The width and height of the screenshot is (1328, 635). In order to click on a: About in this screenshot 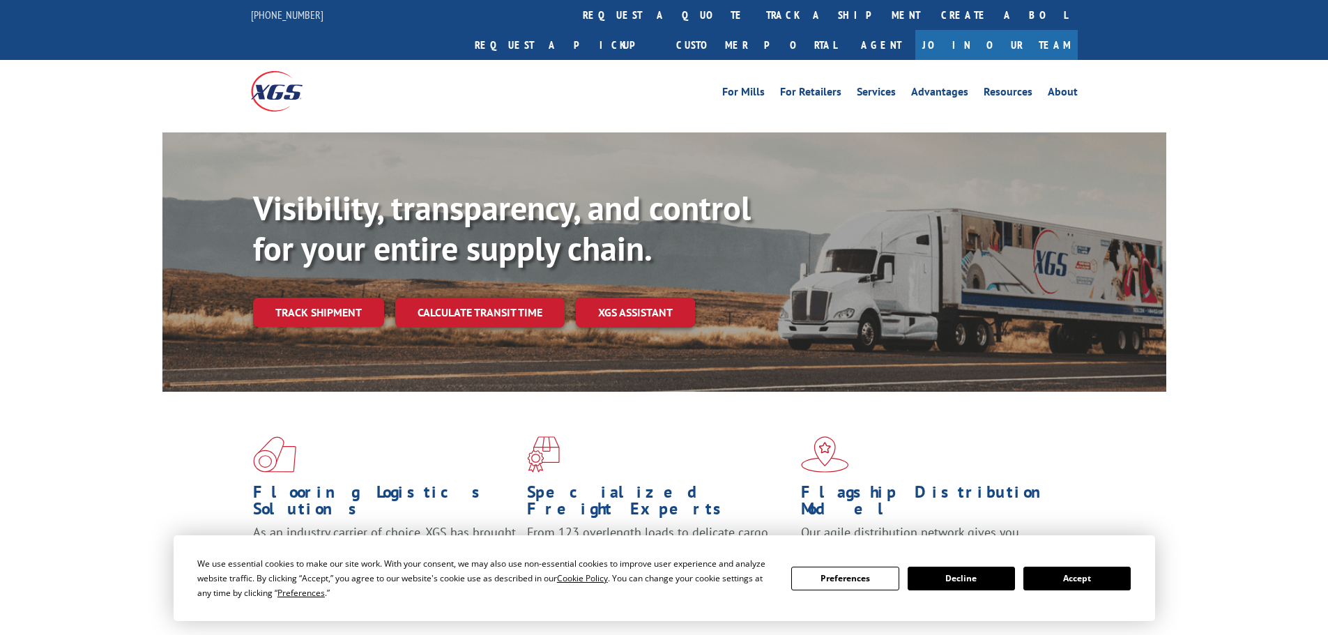, I will do `click(1062, 94)`.